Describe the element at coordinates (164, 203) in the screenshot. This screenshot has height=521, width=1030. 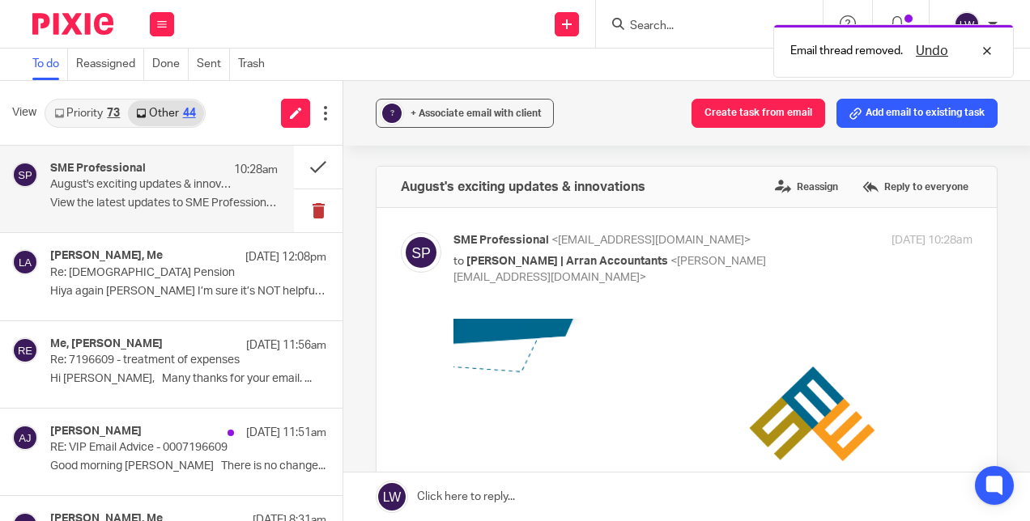
I see `p: View the latest updates to SME Professional ...` at that location.